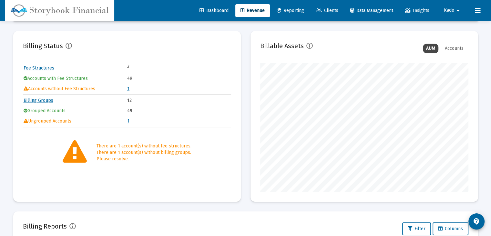  I want to click on td: Ungrouped Accounts, so click(75, 121).